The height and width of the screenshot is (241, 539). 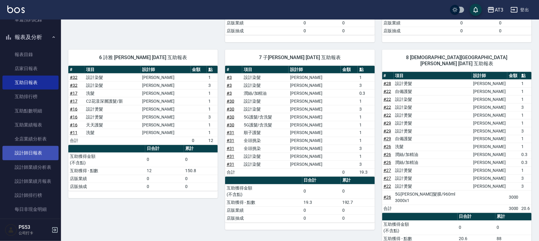 I want to click on td: 潤絲/加精油, so click(x=265, y=93).